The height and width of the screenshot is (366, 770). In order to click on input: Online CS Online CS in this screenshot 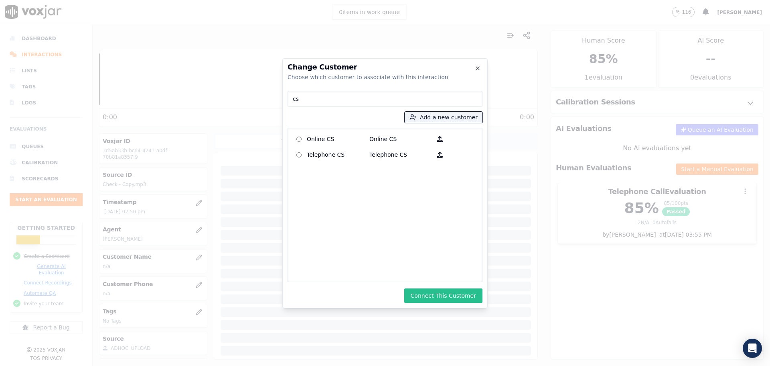, I will do `click(299, 139)`.